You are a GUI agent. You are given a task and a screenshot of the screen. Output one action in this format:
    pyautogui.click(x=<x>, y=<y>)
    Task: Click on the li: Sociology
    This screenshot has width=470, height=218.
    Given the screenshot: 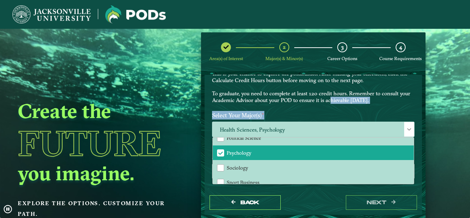 What is the action you would take?
    pyautogui.click(x=313, y=168)
    